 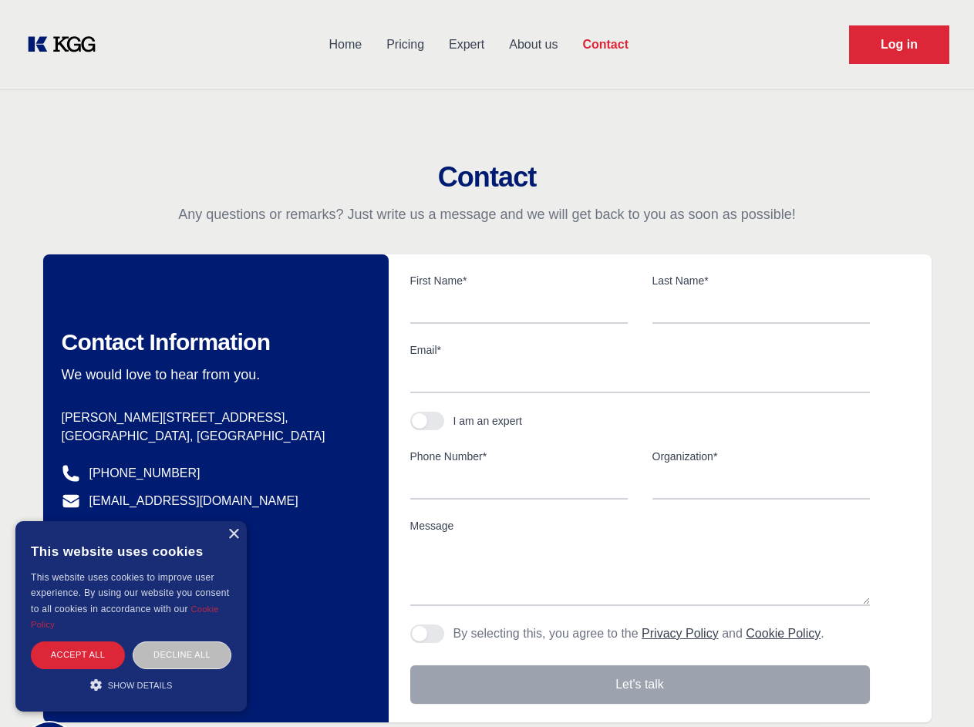 What do you see at coordinates (130, 593) in the screenshot?
I see `span: This website uses cookies to improve user experience. By using our website you consent to all coo...` at bounding box center [130, 593].